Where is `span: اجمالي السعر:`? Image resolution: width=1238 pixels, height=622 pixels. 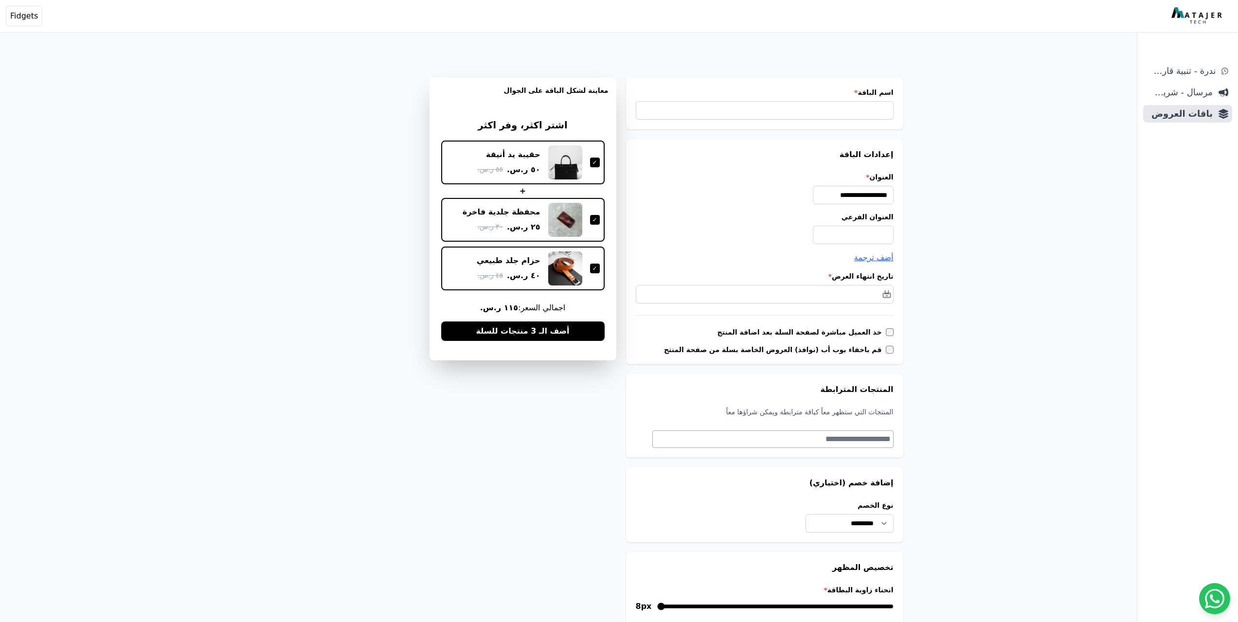
span: اجمالي السعر: is located at coordinates (523, 308).